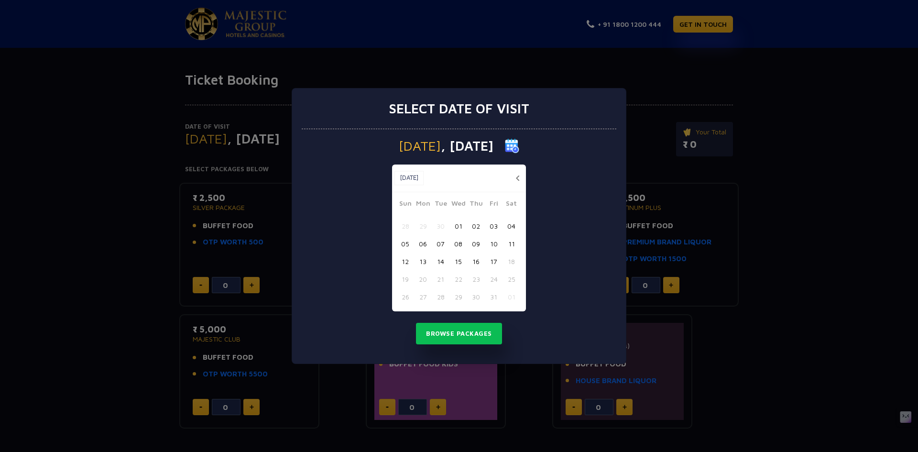  I want to click on button: 03, so click(494, 226).